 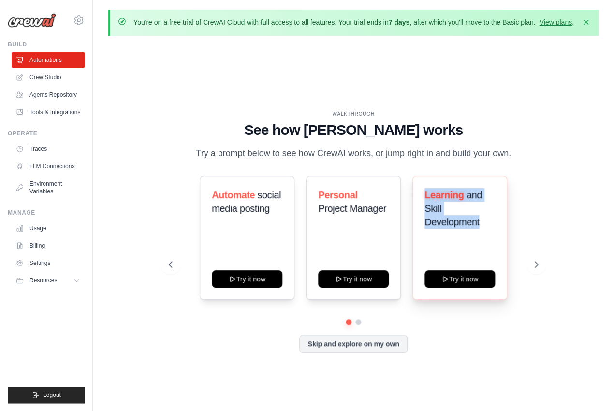 What do you see at coordinates (453, 208) in the screenshot?
I see `span: and Skill Development` at bounding box center [453, 208].